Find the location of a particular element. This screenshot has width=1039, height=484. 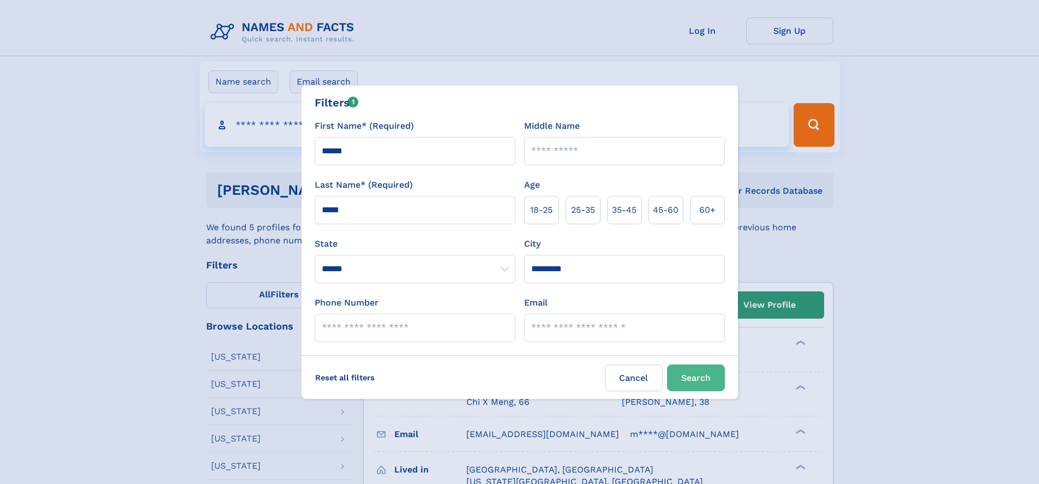

label: Email is located at coordinates (536, 303).